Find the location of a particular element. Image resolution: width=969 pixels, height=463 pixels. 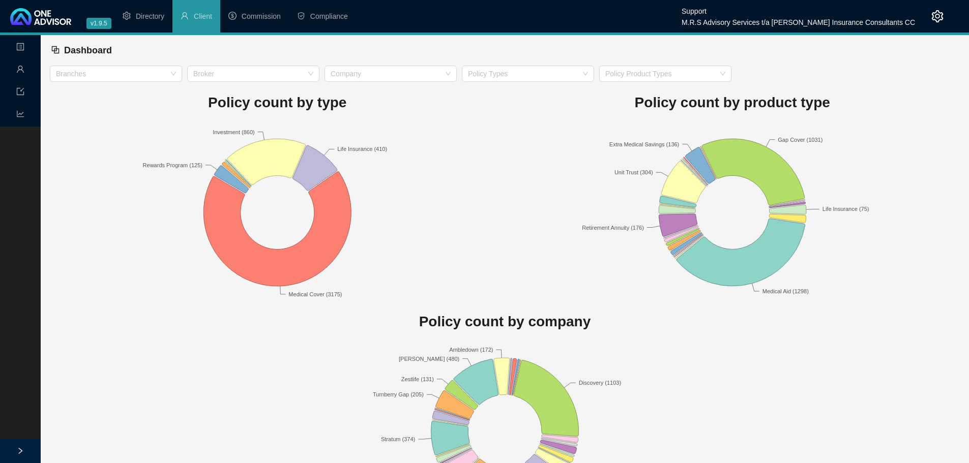

text: Retirement Annuity (176) is located at coordinates (613, 227).